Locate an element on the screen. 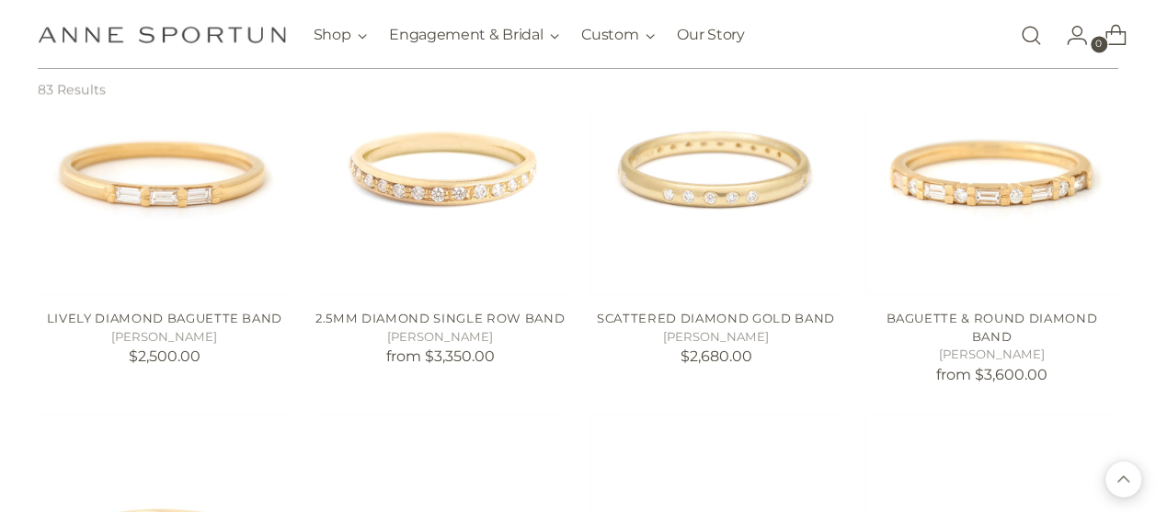 The height and width of the screenshot is (512, 1156). span: 0 is located at coordinates (1099, 44).